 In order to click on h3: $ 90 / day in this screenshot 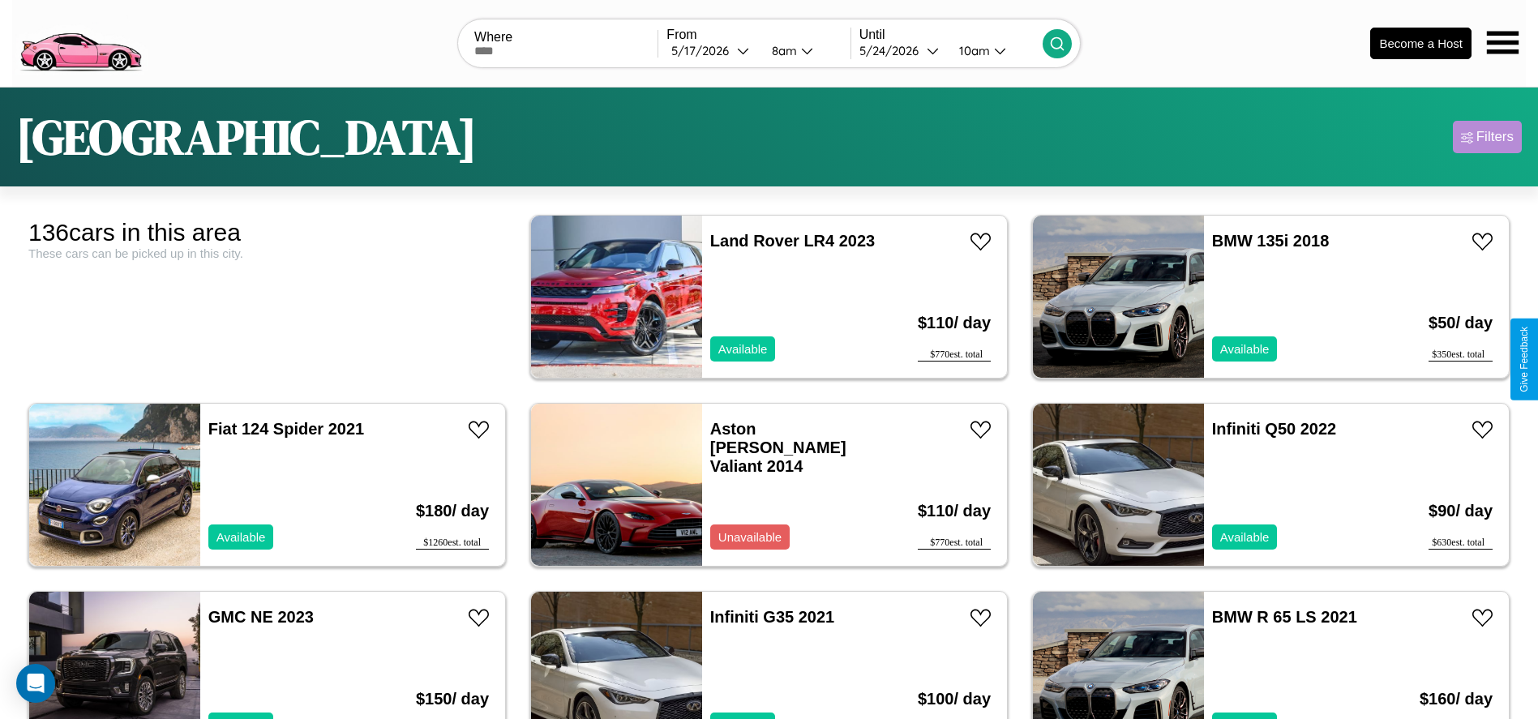, I will do `click(1460, 511)`.